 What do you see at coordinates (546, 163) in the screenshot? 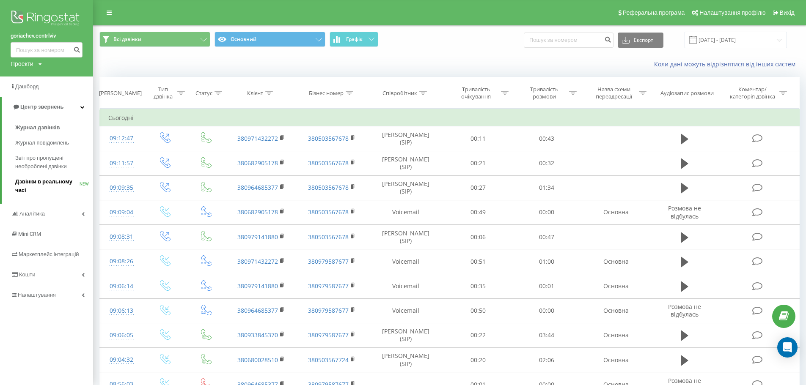
I see `td: 00:32` at bounding box center [546, 163].